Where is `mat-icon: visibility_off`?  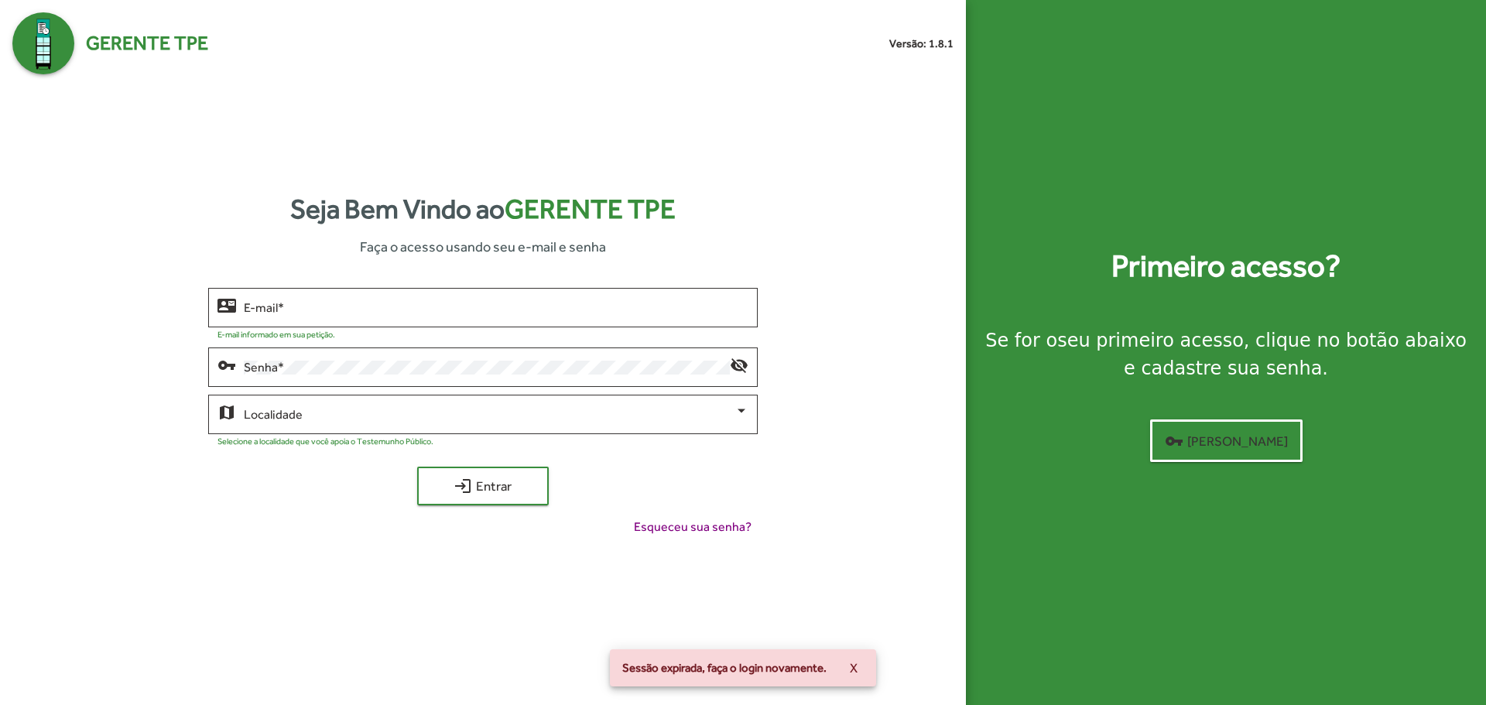
mat-icon: visibility_off is located at coordinates (739, 365).